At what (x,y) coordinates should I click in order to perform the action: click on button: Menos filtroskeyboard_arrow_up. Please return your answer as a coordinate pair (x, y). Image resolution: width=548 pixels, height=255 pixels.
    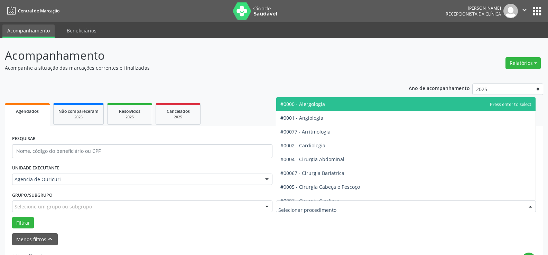
    Looking at the image, I should click on (35, 239).